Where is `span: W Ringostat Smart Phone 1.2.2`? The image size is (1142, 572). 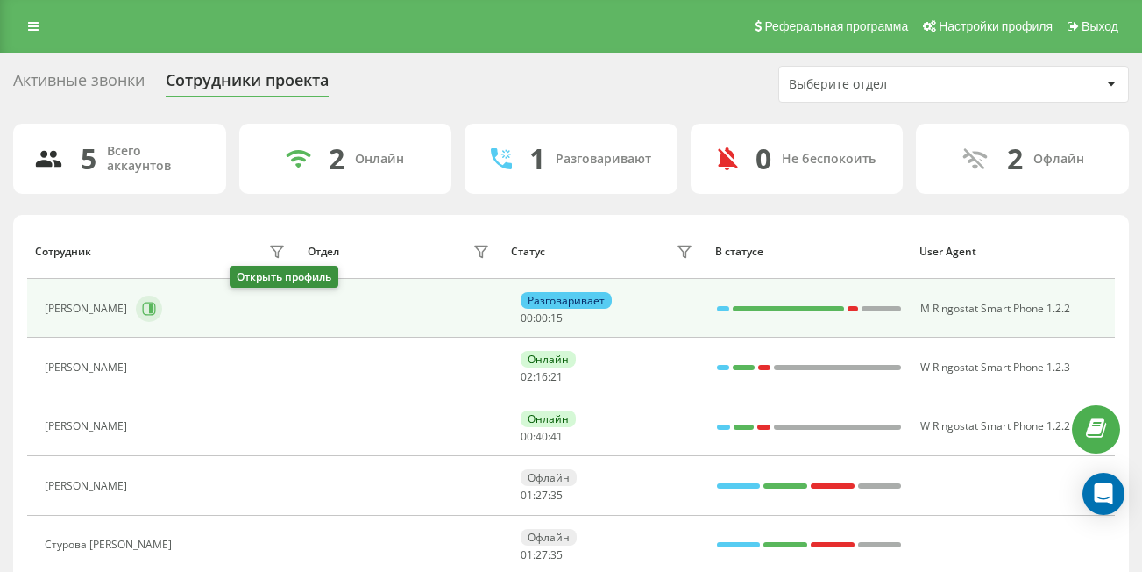
span: W Ringostat Smart Phone 1.2.2 is located at coordinates (995, 425).